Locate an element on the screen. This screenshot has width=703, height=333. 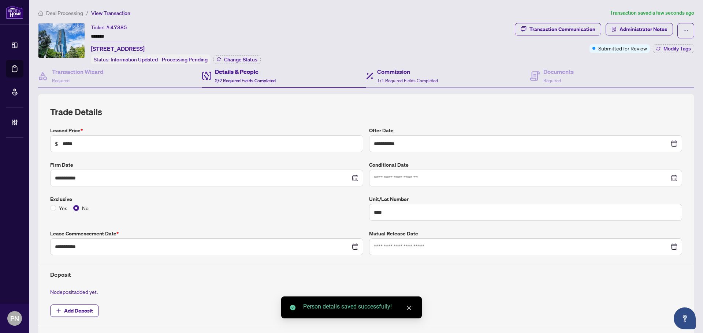
span: home is located at coordinates (41, 13).